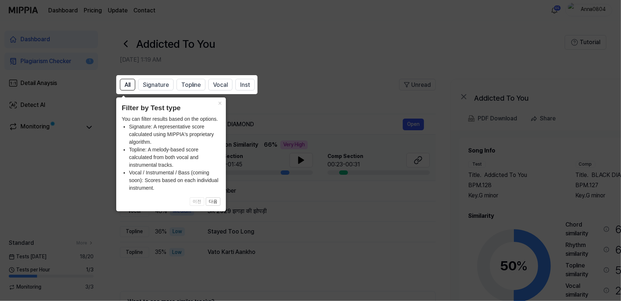  I want to click on span: Signature, so click(156, 85).